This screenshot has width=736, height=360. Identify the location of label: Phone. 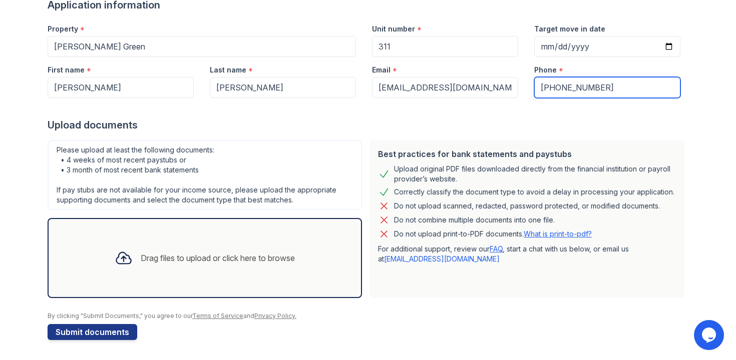
(545, 70).